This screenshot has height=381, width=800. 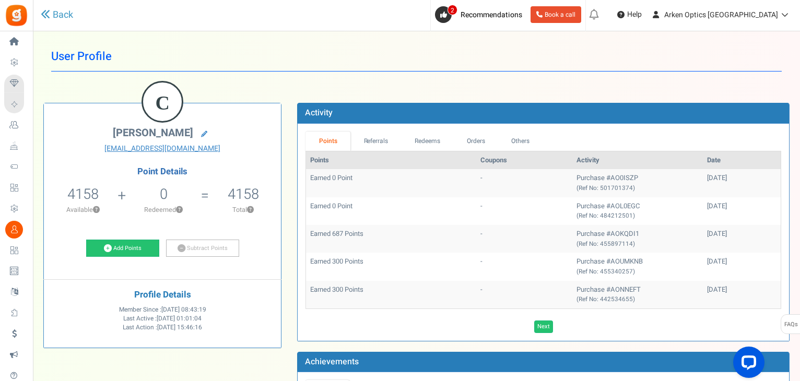 What do you see at coordinates (162, 295) in the screenshot?
I see `h4: Profile Details` at bounding box center [162, 295].